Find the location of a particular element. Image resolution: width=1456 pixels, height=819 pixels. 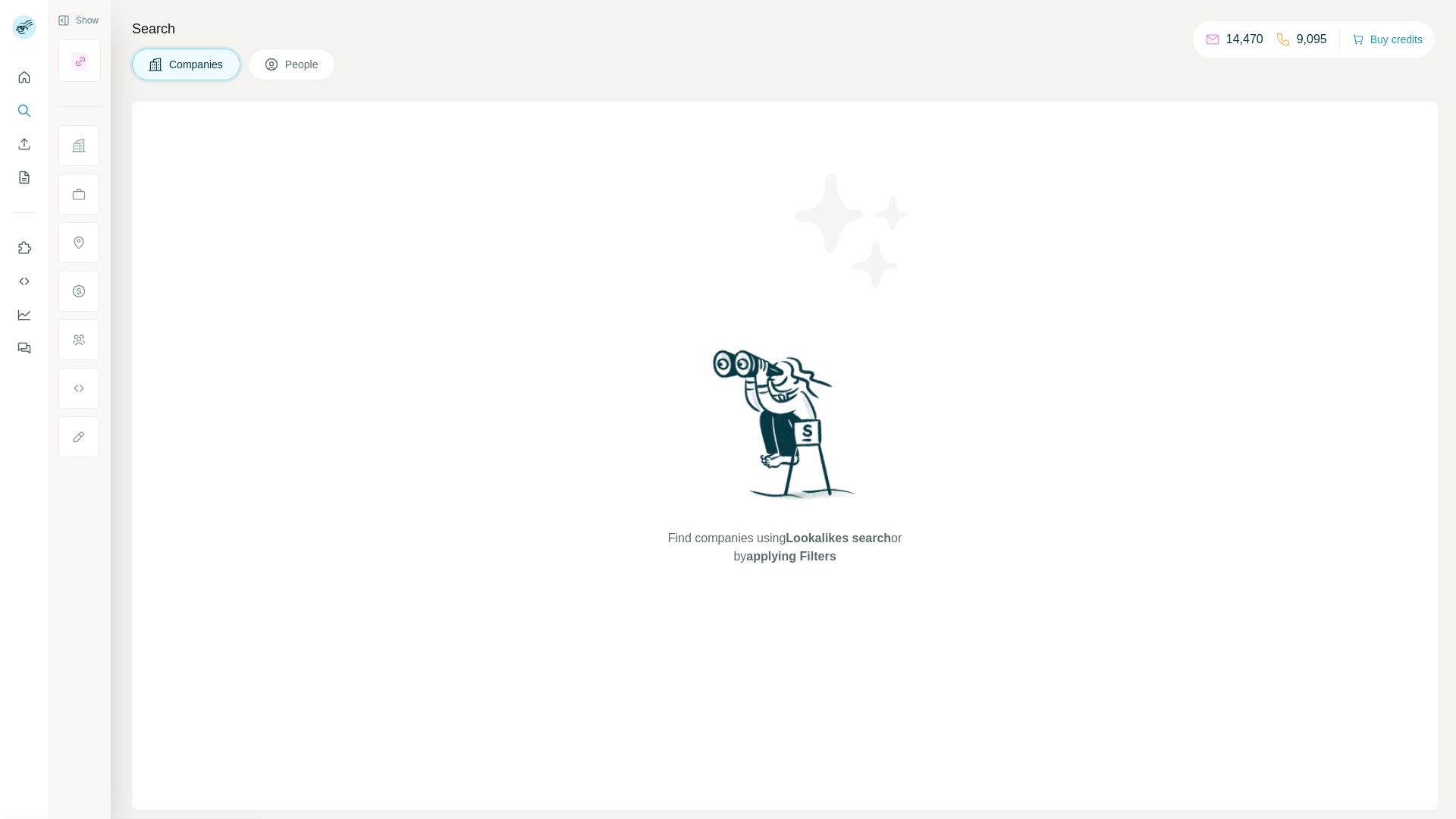

button: Dashboard is located at coordinates (25, 315).